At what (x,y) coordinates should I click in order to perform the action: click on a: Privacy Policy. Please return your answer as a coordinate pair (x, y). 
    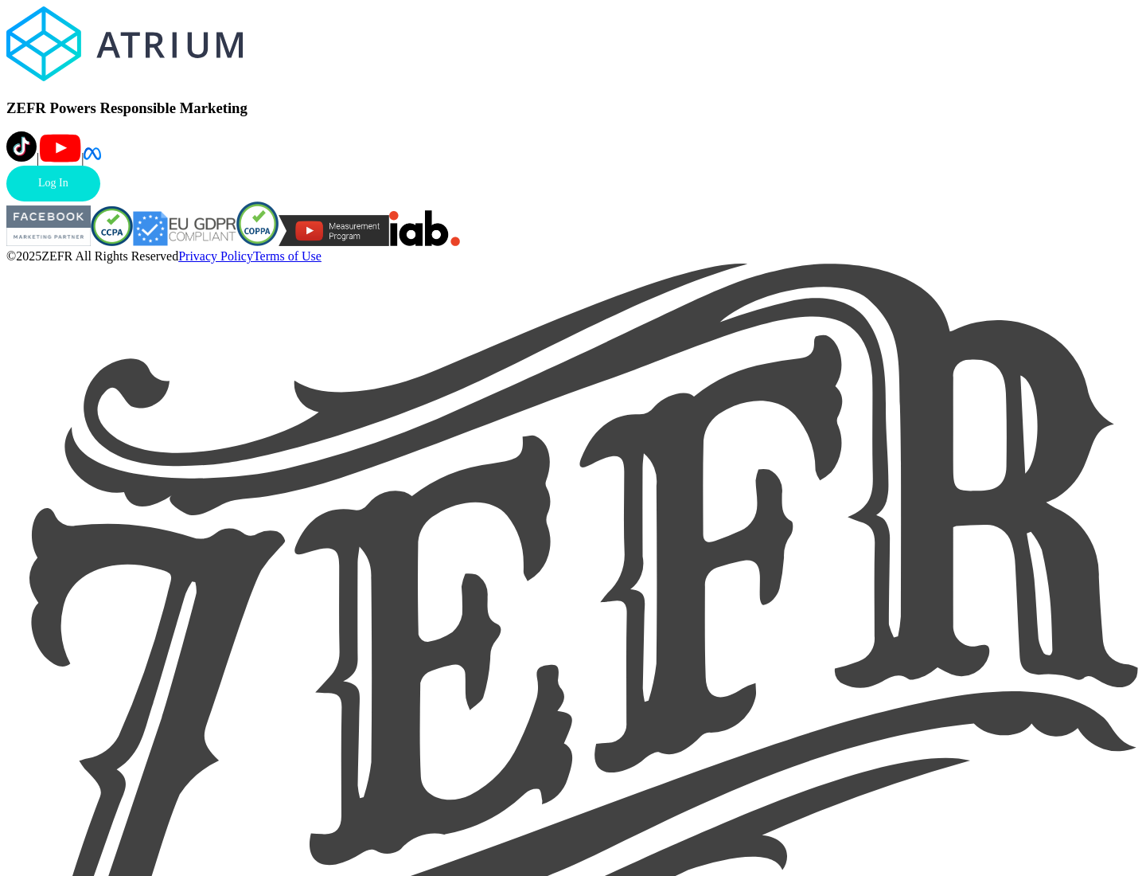
    Looking at the image, I should click on (216, 256).